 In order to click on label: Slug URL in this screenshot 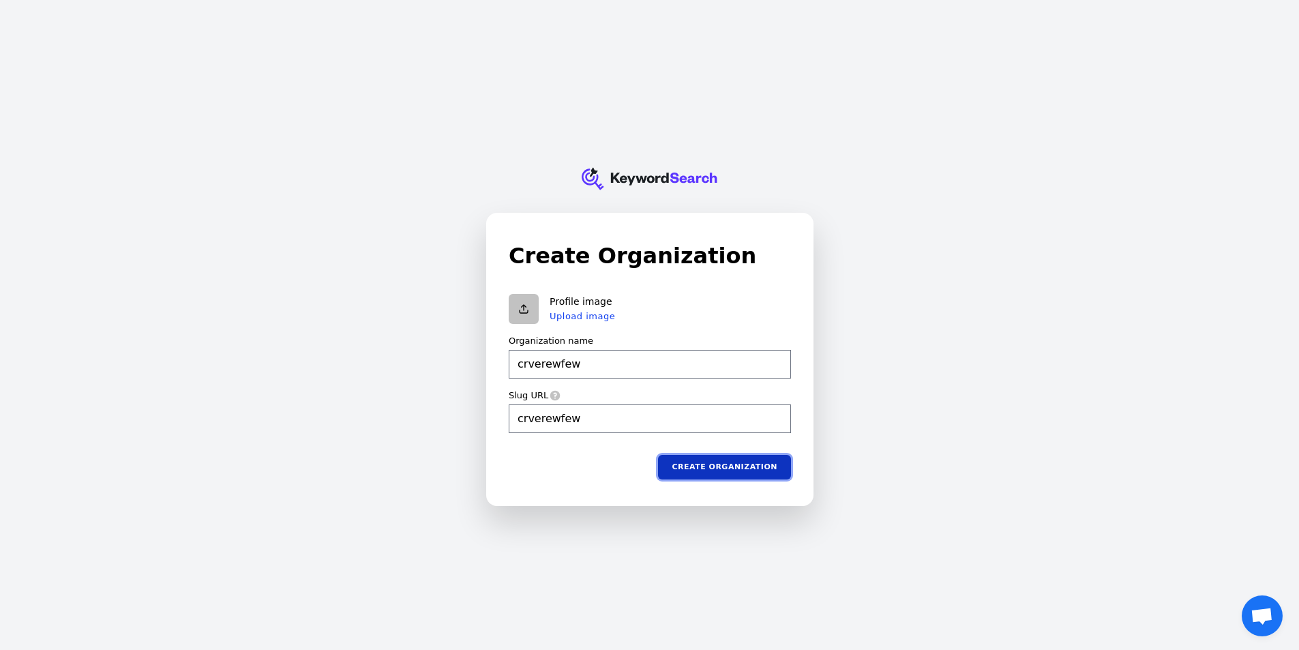, I will do `click(528, 395)`.